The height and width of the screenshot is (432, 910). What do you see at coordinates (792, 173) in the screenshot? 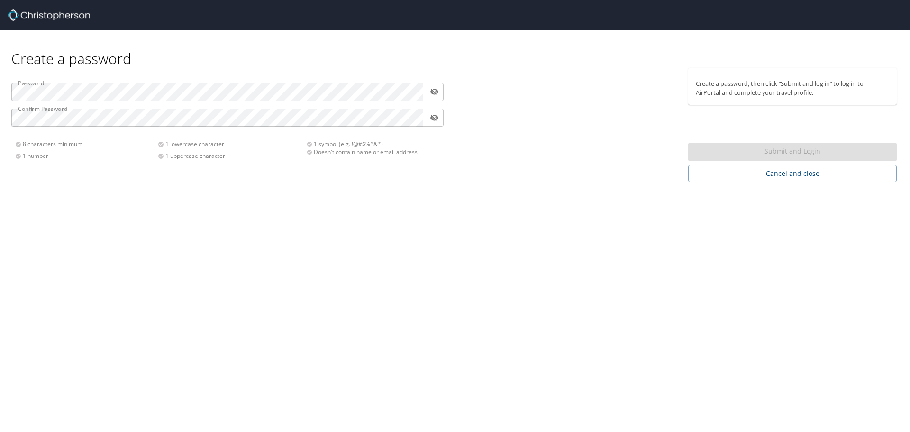
I see `button: Cancel and close` at bounding box center [792, 173].